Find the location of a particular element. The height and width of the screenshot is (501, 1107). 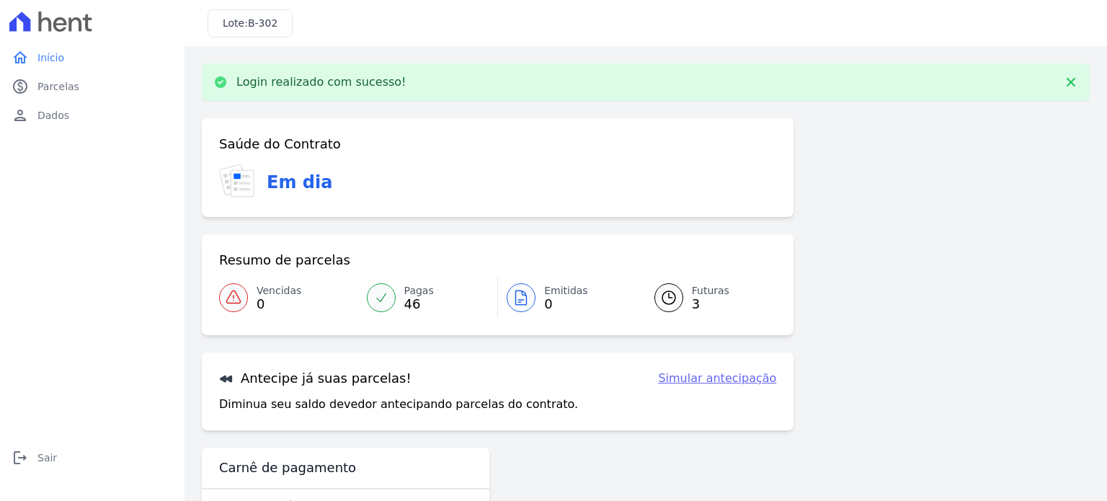

span: Emitidas is located at coordinates (566, 290).